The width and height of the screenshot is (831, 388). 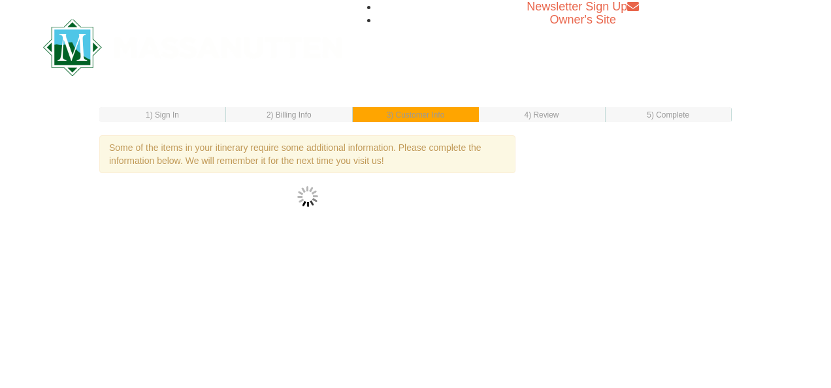 I want to click on a: Massanutten Resort, so click(x=193, y=45).